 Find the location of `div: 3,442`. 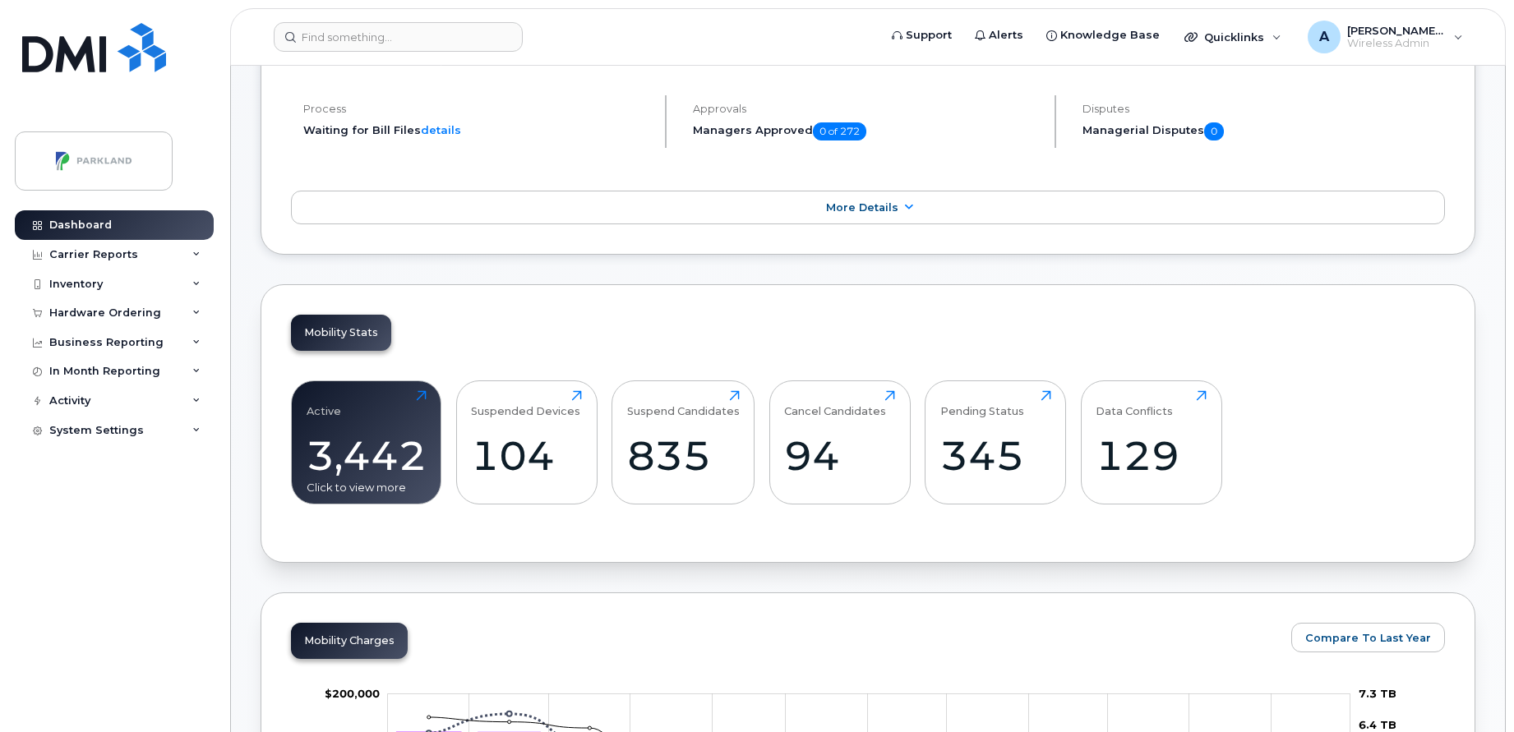

div: 3,442 is located at coordinates (367, 455).